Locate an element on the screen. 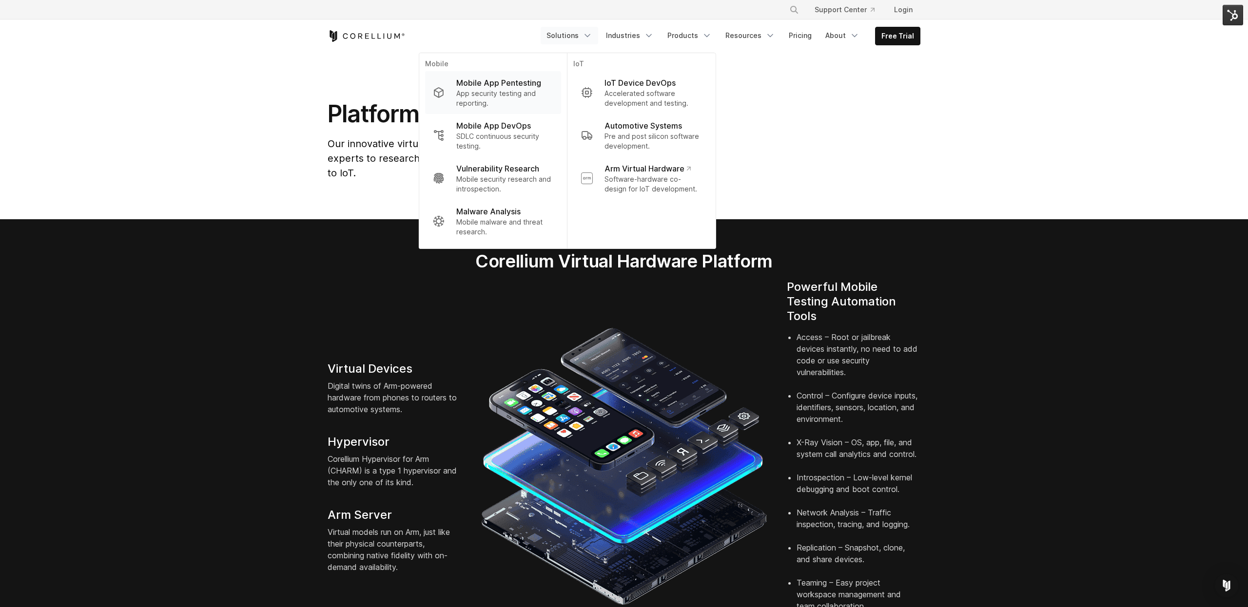  p: Virtual models run on Arm, just like their physical counterparts, combining native fidelity with ... is located at coordinates (394, 550).